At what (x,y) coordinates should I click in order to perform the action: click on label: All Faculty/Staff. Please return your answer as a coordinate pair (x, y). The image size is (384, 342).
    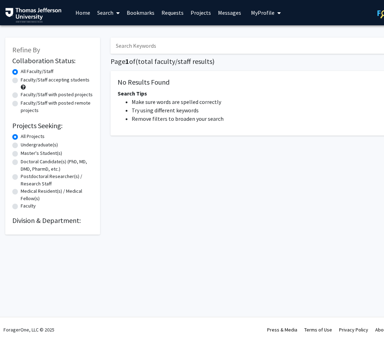
    Looking at the image, I should click on (37, 71).